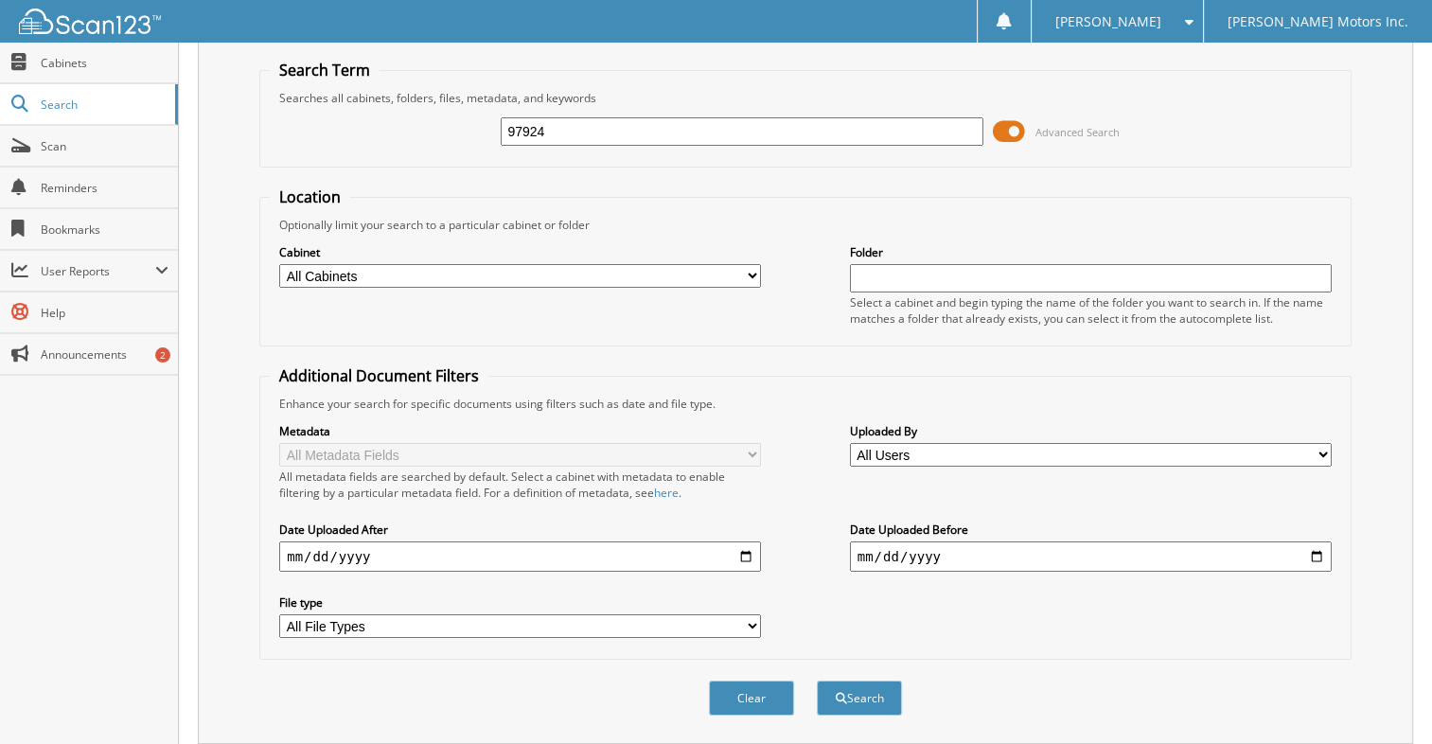  Describe the element at coordinates (520, 485) in the screenshot. I see `div: All metadata fields are searched by default. Select a cabinet with metadata to enable filtering b...` at that location.